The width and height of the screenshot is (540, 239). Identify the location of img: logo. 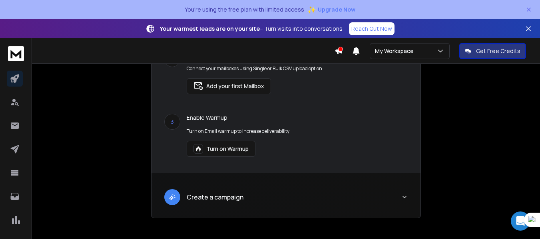
(16, 54).